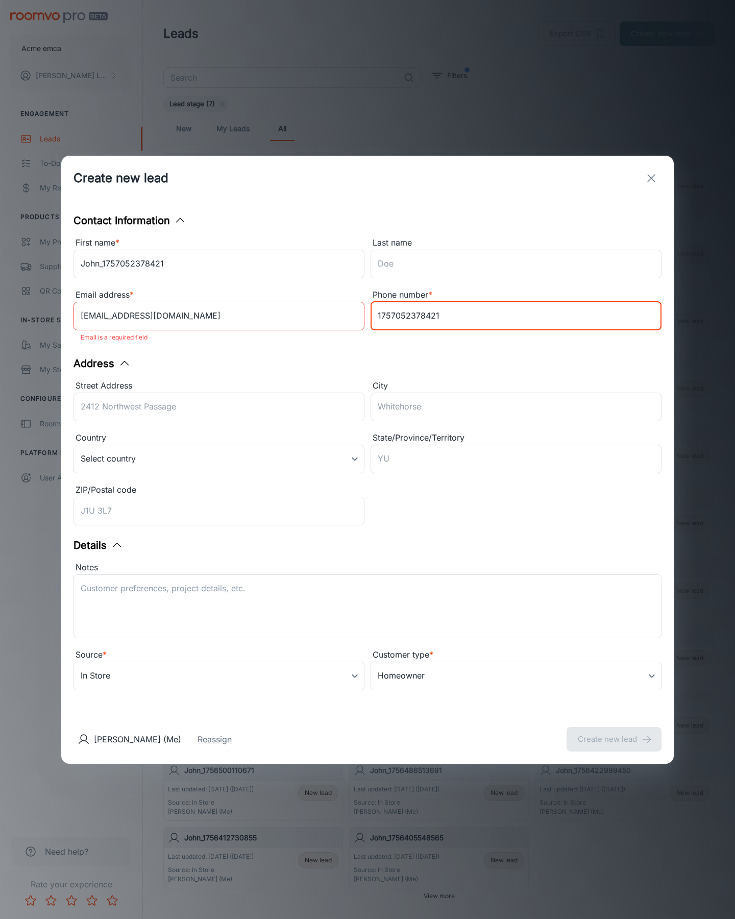  Describe the element at coordinates (219, 337) in the screenshot. I see `p: Email is a required field` at that location.